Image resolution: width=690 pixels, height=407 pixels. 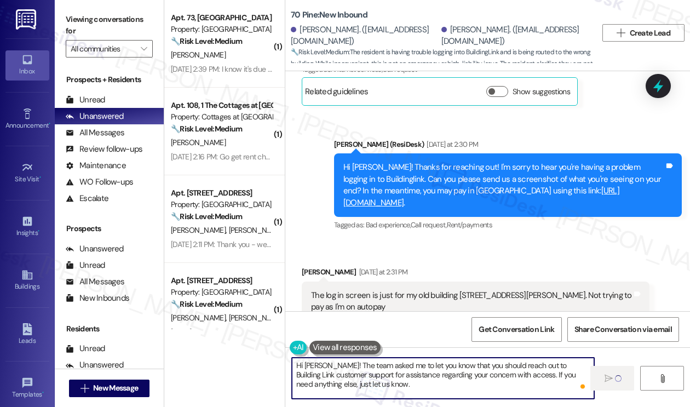 I want to click on div: New Inbounds, so click(x=98, y=298).